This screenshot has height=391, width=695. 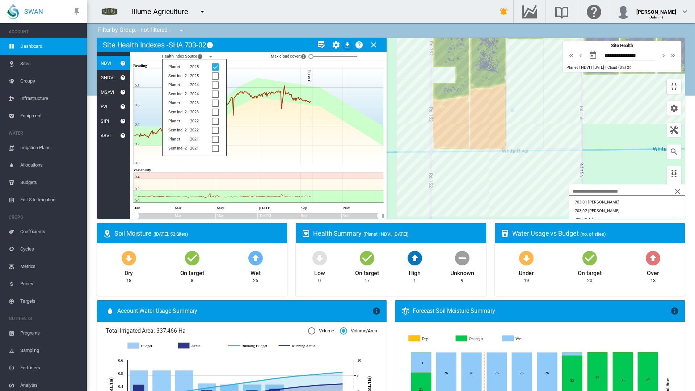 What do you see at coordinates (290, 56) in the screenshot?
I see `span: Max cloud cover:` at bounding box center [290, 56].